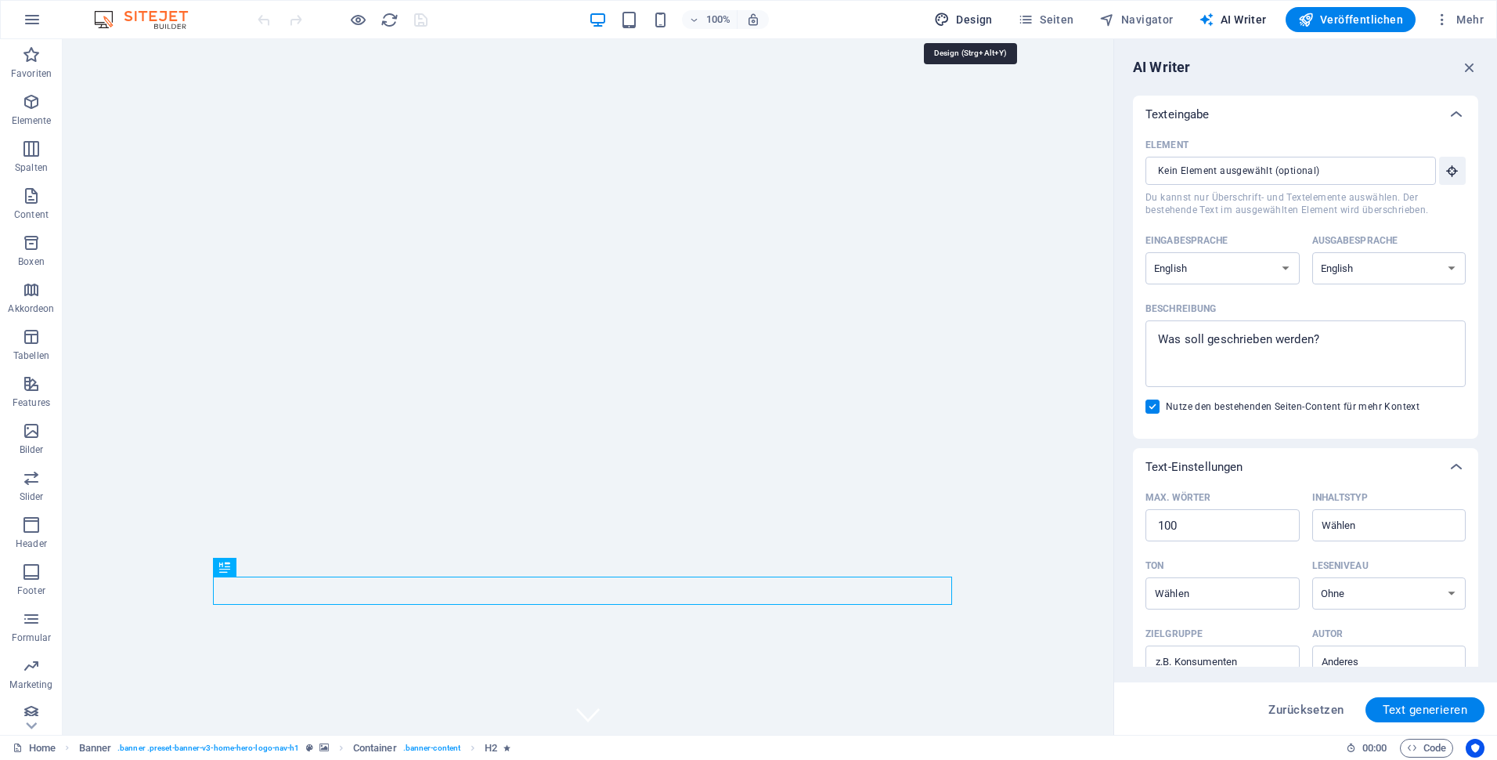  Describe the element at coordinates (1178, 497) in the screenshot. I see `p: Max. Wörter` at that location.